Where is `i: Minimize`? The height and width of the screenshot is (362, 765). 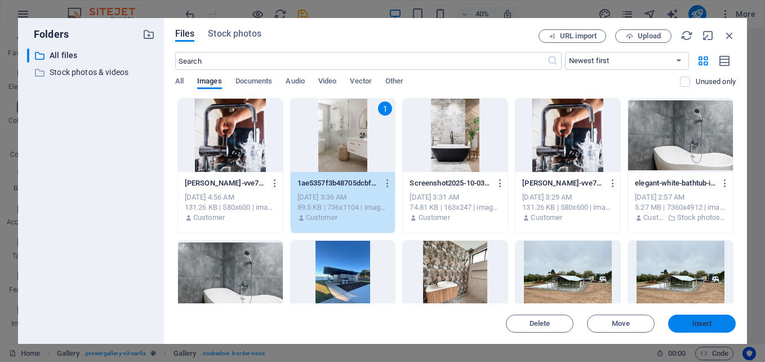 i: Minimize is located at coordinates (708, 35).